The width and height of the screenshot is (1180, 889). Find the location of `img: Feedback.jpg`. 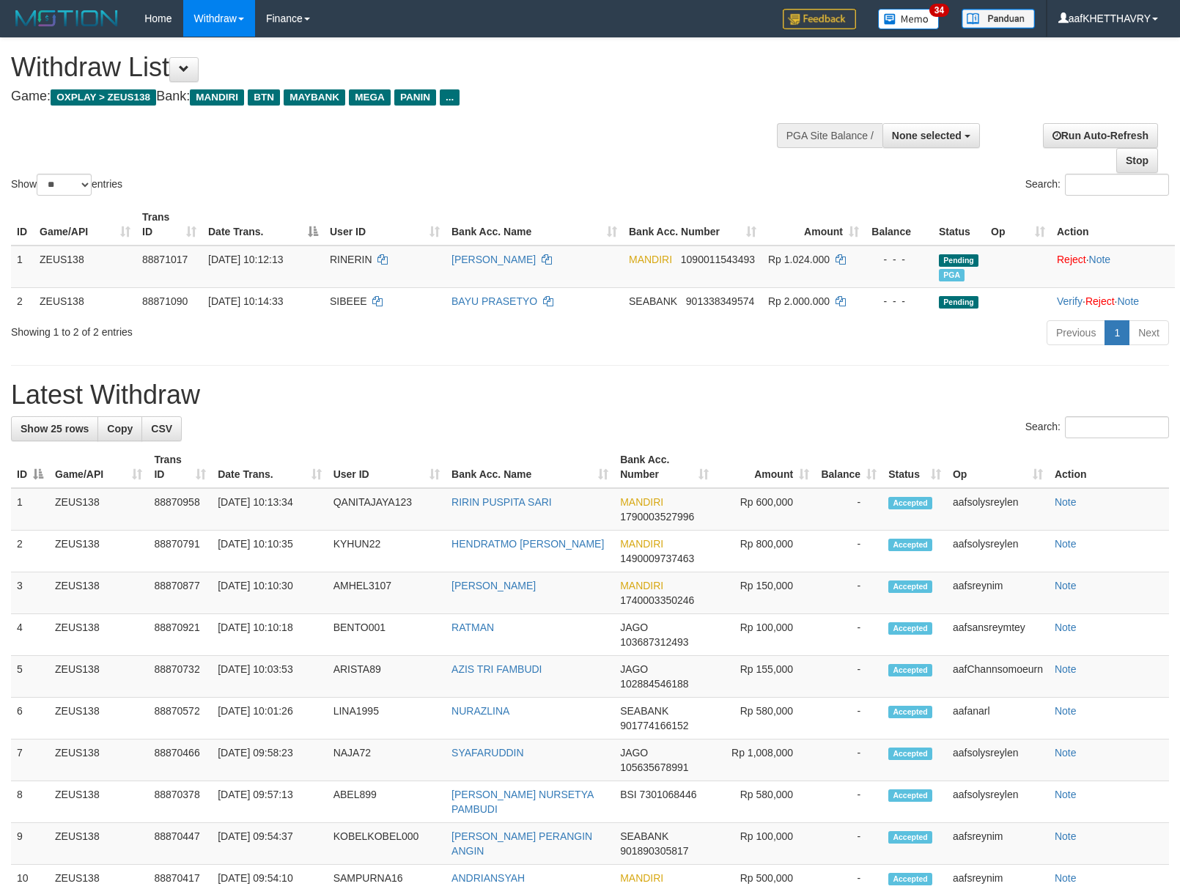

img: Feedback.jpg is located at coordinates (819, 19).